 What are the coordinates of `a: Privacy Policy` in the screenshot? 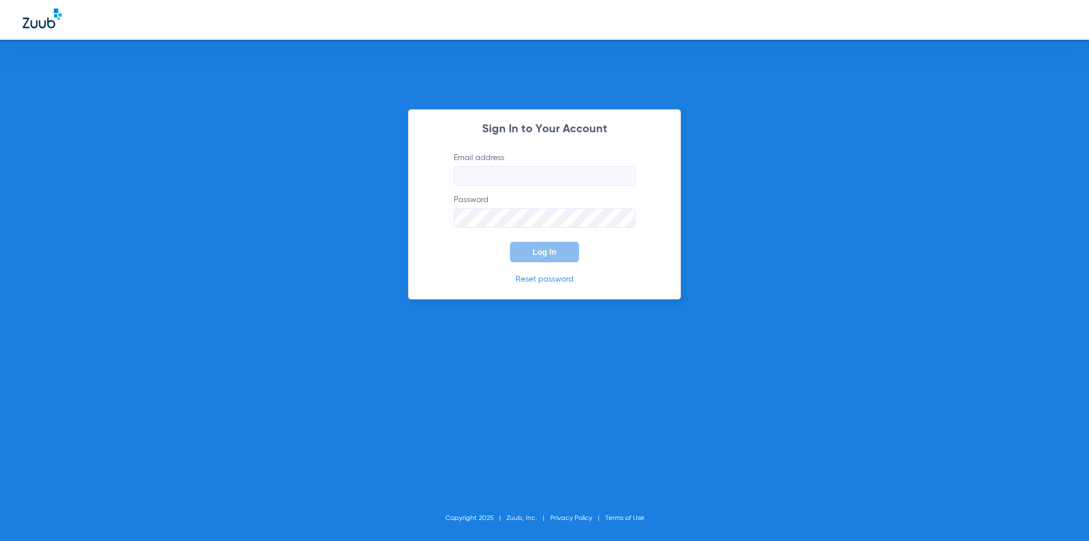 It's located at (571, 518).